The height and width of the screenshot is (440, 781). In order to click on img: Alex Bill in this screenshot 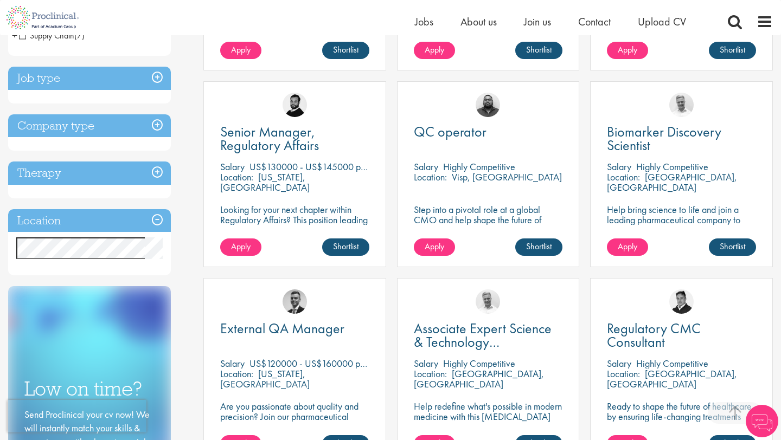, I will do `click(294, 301)`.